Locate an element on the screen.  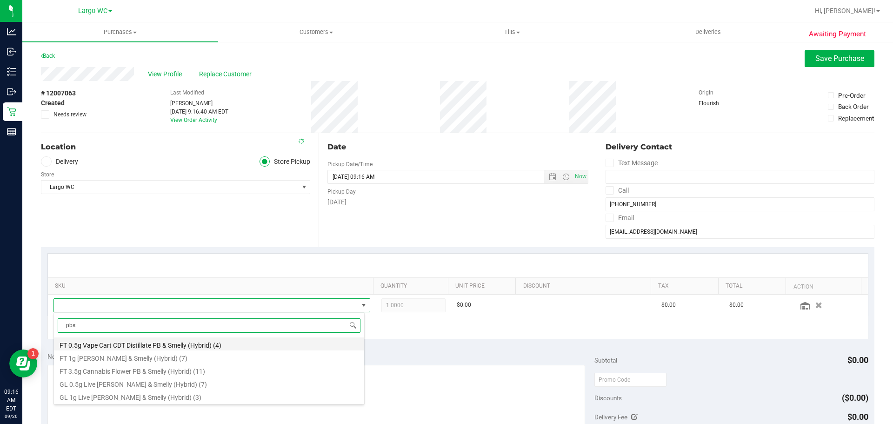
span: Created is located at coordinates (53, 103).